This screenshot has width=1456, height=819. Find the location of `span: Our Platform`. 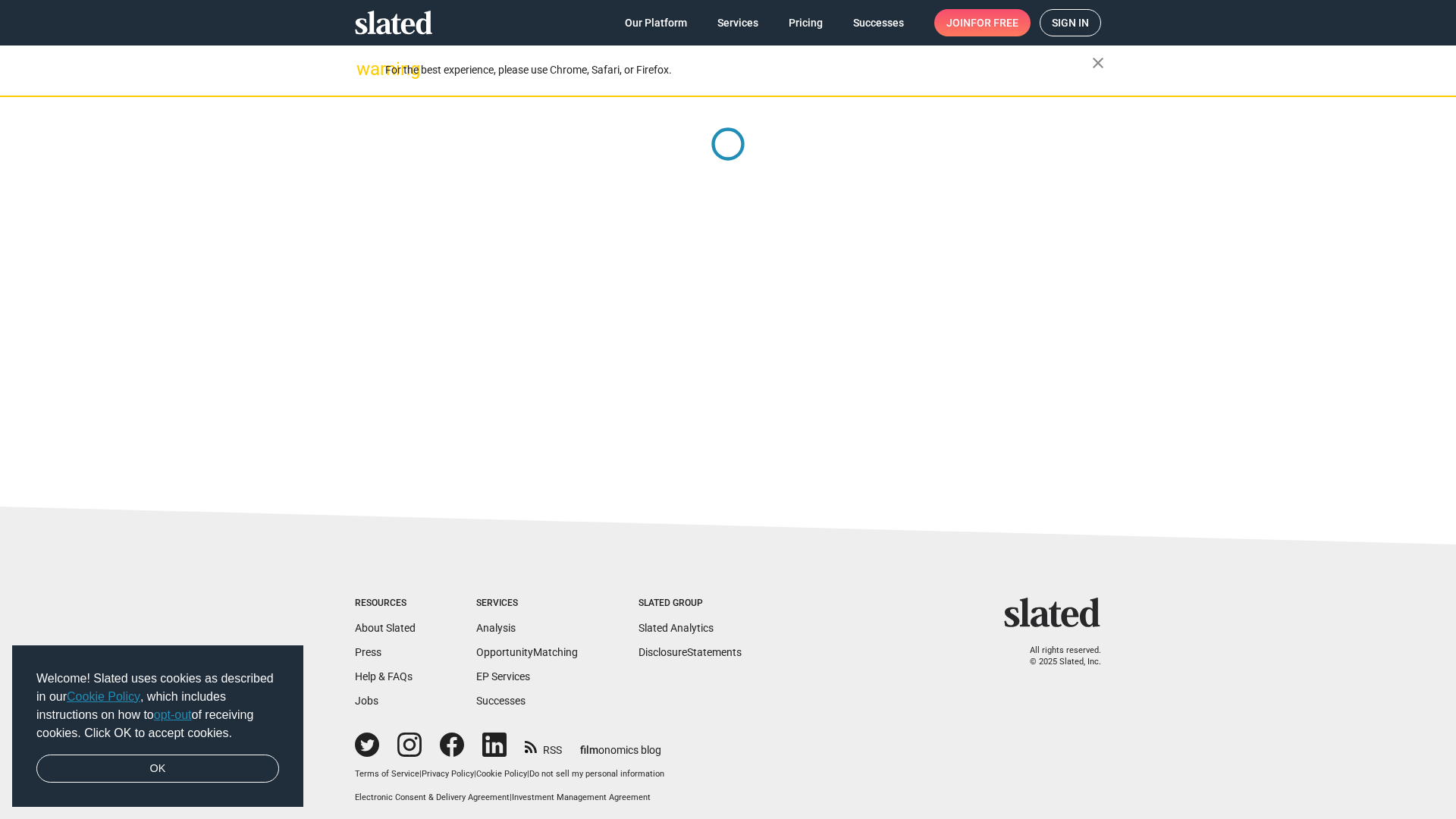

span: Our Platform is located at coordinates (656, 23).